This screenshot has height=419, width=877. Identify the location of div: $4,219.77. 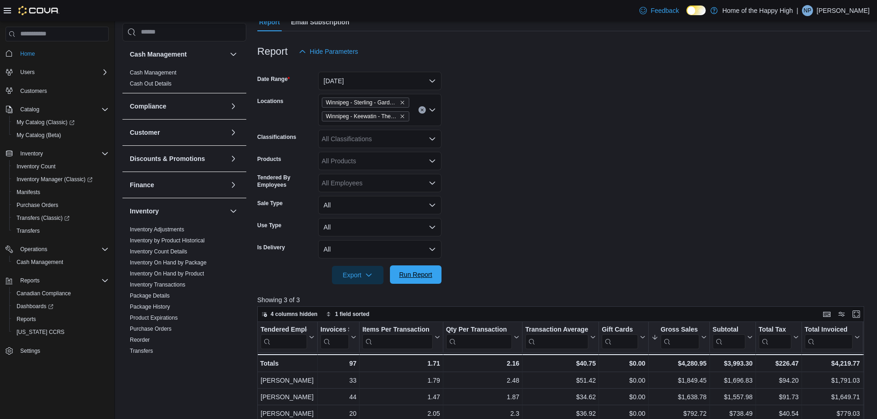
(832, 364).